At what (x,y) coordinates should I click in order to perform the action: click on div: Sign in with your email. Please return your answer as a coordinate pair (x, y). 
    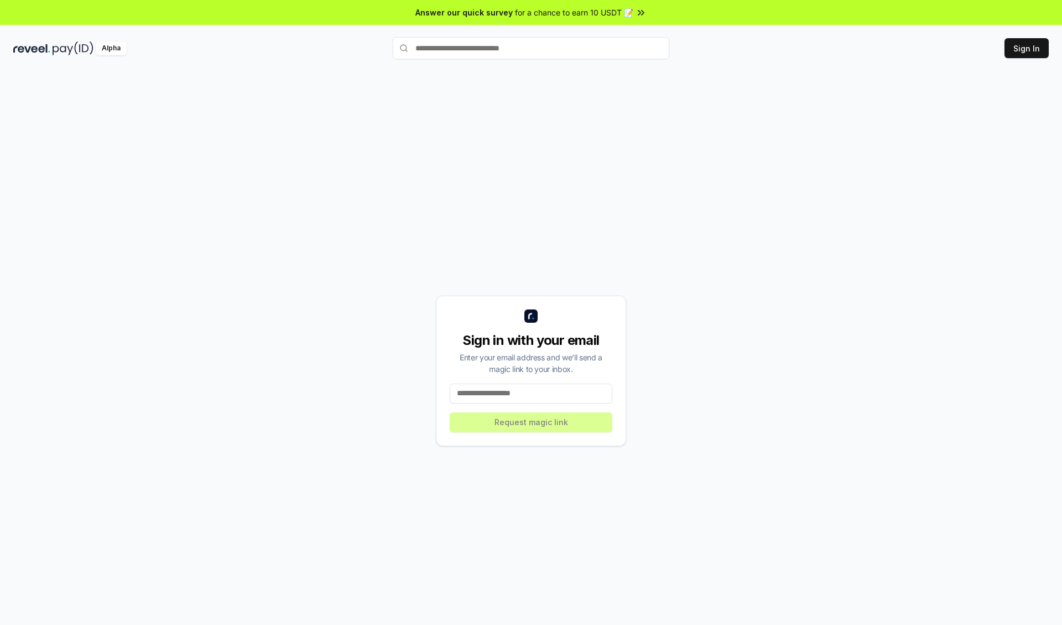
    Looking at the image, I should click on (531, 340).